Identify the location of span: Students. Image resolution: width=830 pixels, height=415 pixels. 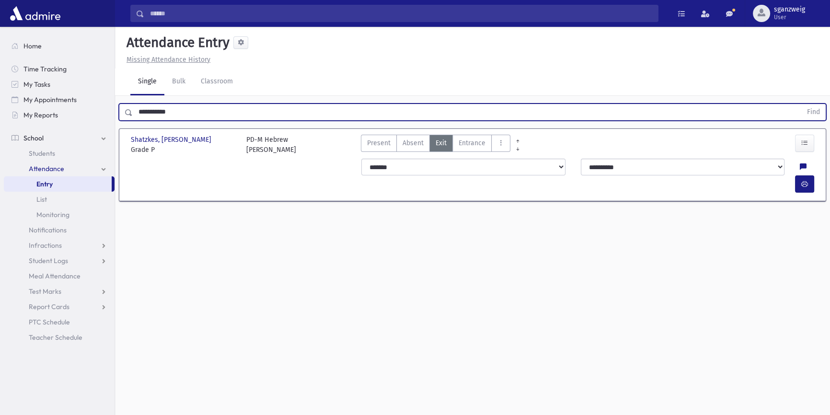
(42, 153).